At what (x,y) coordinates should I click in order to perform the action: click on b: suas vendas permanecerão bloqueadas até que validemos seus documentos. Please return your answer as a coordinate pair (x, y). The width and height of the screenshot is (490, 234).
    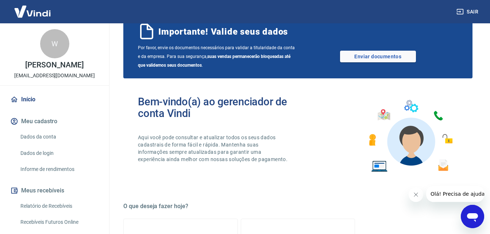
    Looking at the image, I should click on (214, 61).